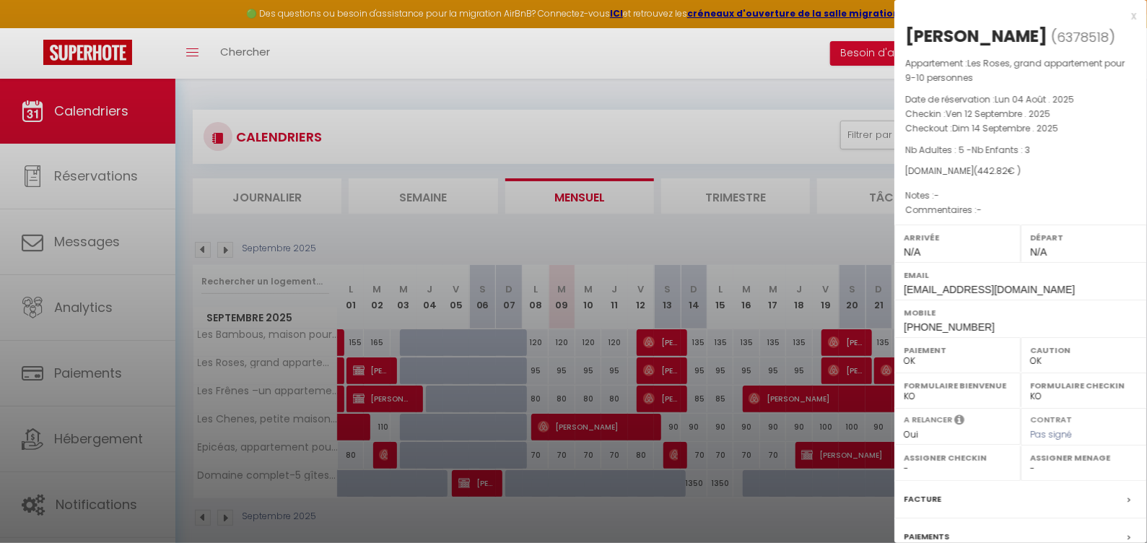 The height and width of the screenshot is (543, 1147). I want to click on p: Notes :, so click(1021, 196).